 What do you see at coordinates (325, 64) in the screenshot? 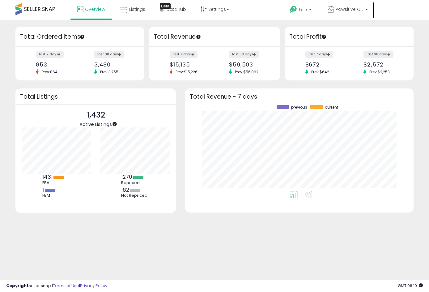
I see `div: $672` at bounding box center [325, 64].